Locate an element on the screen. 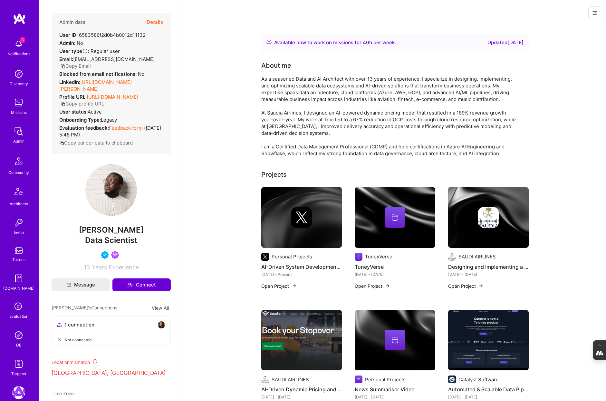 This screenshot has height=401, width=606. strong: User type : is located at coordinates (74, 51).